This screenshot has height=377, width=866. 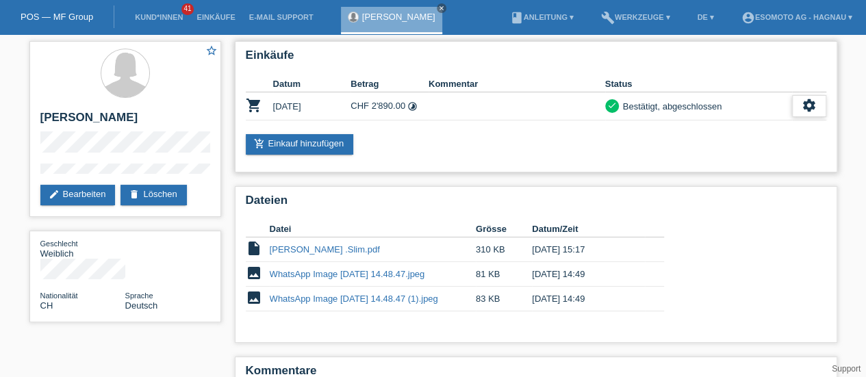 I want to click on i: check, so click(x=612, y=105).